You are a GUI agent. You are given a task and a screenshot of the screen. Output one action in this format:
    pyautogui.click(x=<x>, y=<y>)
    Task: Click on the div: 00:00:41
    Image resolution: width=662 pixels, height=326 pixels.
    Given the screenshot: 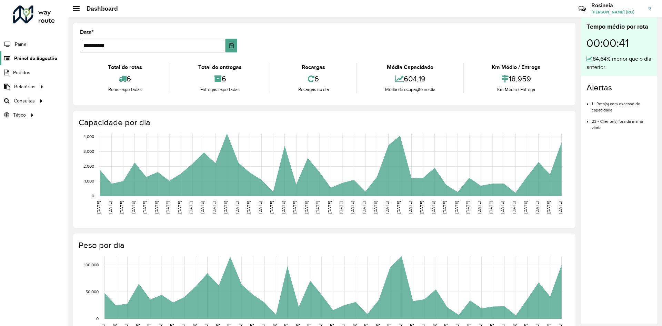 What is the action you would take?
    pyautogui.click(x=619, y=43)
    